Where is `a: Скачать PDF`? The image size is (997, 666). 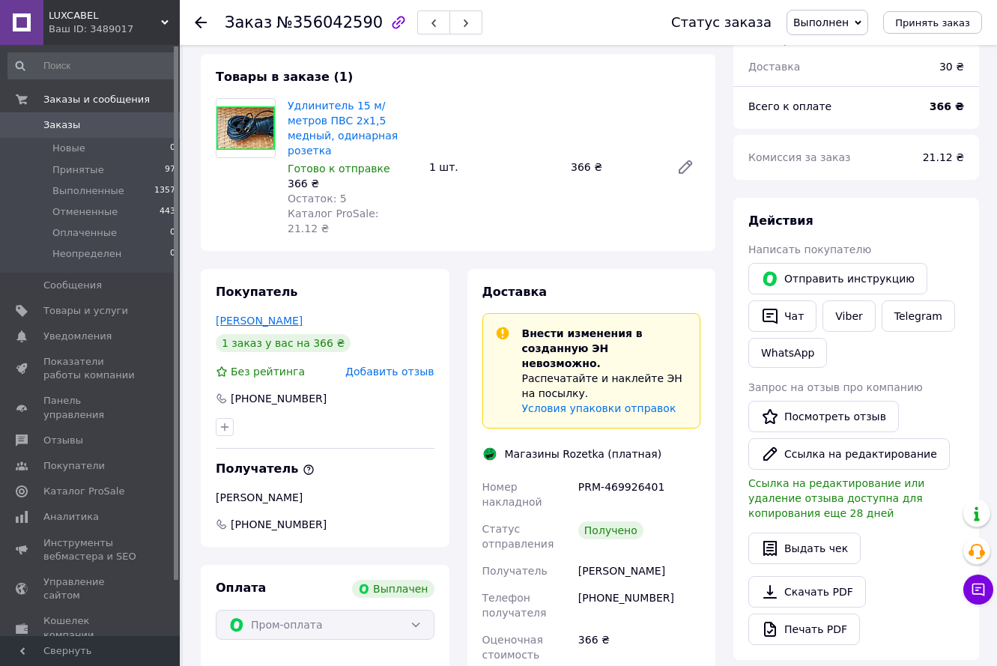
a: Скачать PDF is located at coordinates (807, 592).